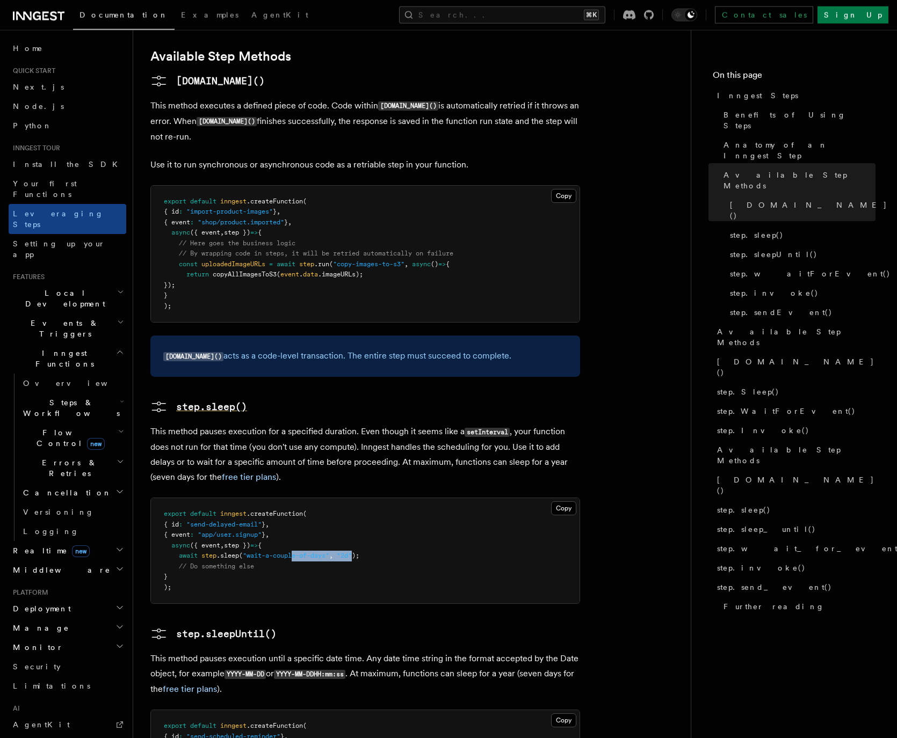  Describe the element at coordinates (340, 274) in the screenshot. I see `span: .imageURLs);` at that location.